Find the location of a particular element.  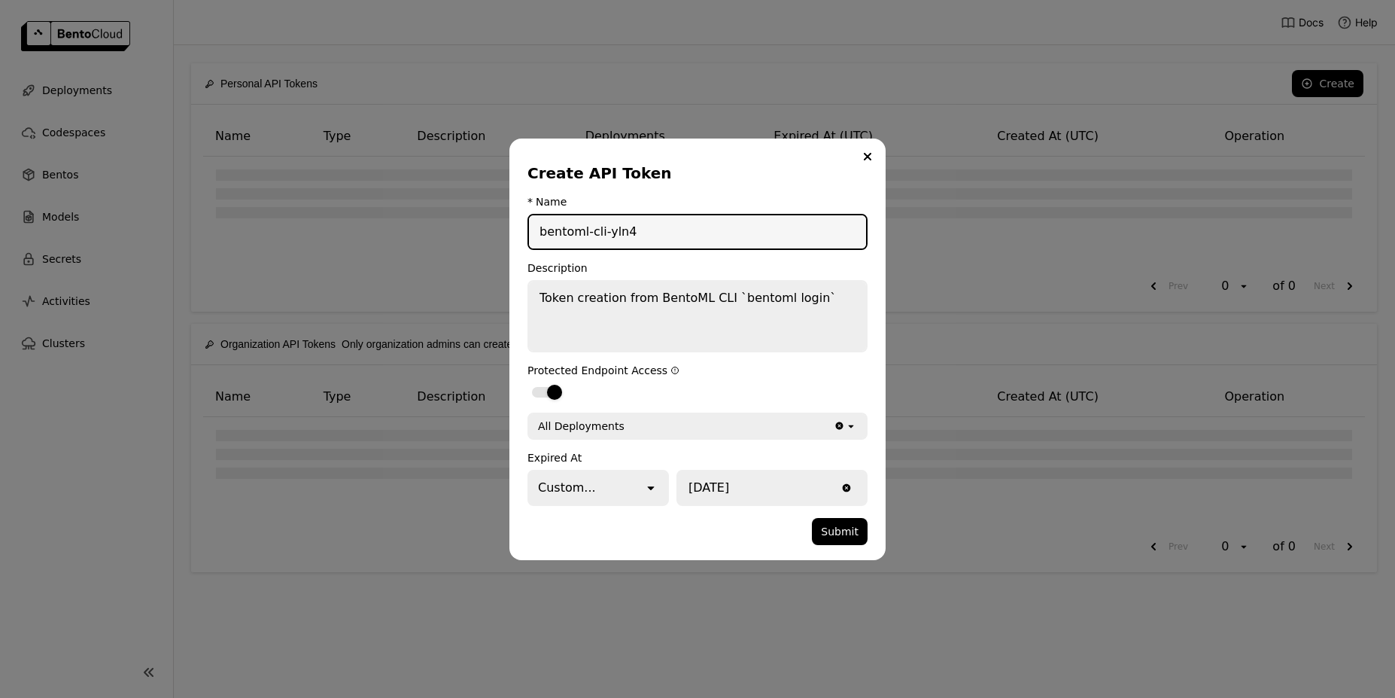

div: All Deployments is located at coordinates (581, 426).